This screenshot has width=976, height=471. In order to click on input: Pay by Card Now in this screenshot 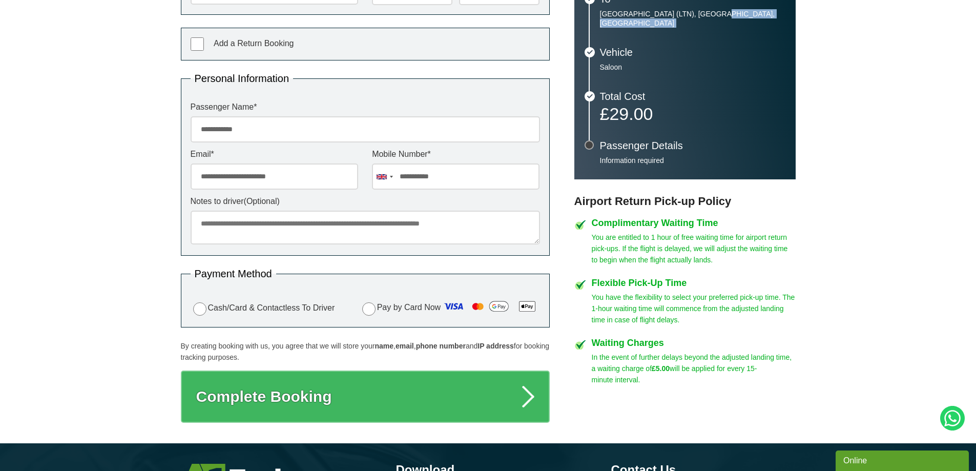, I will do `click(369, 309)`.